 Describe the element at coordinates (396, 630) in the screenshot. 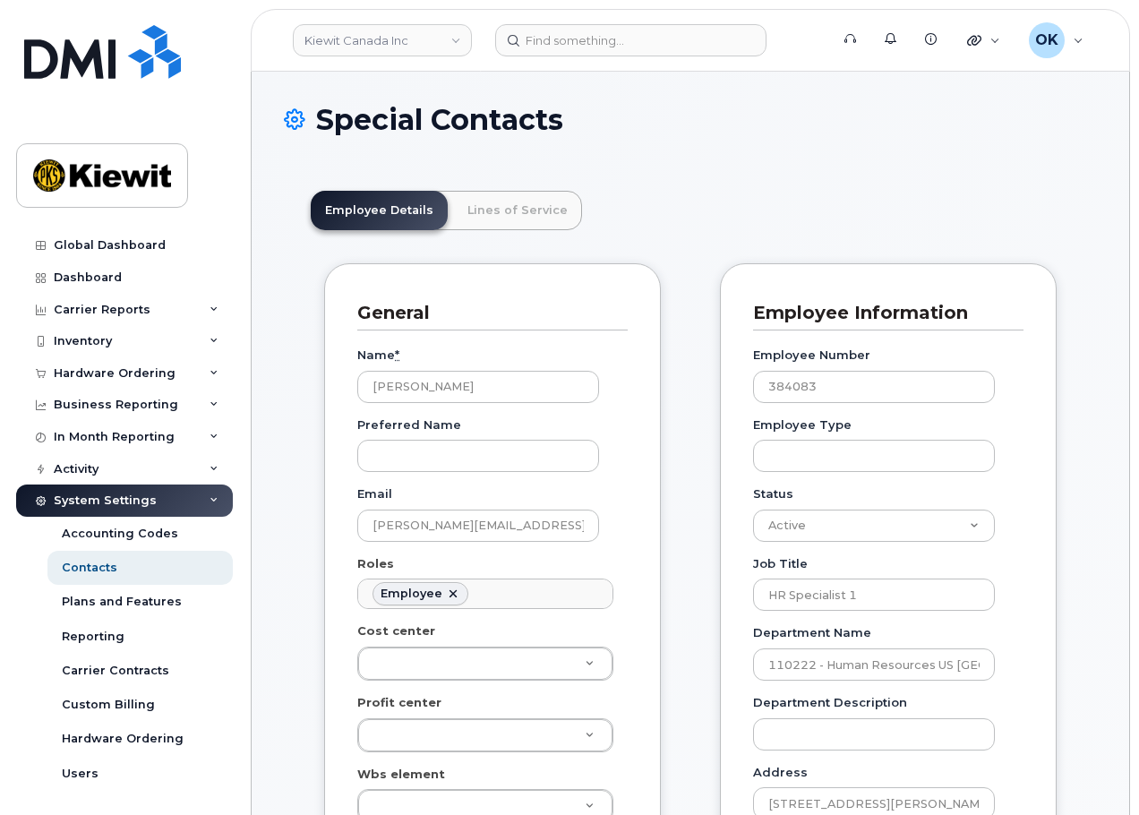

I see `label: Cost center` at that location.